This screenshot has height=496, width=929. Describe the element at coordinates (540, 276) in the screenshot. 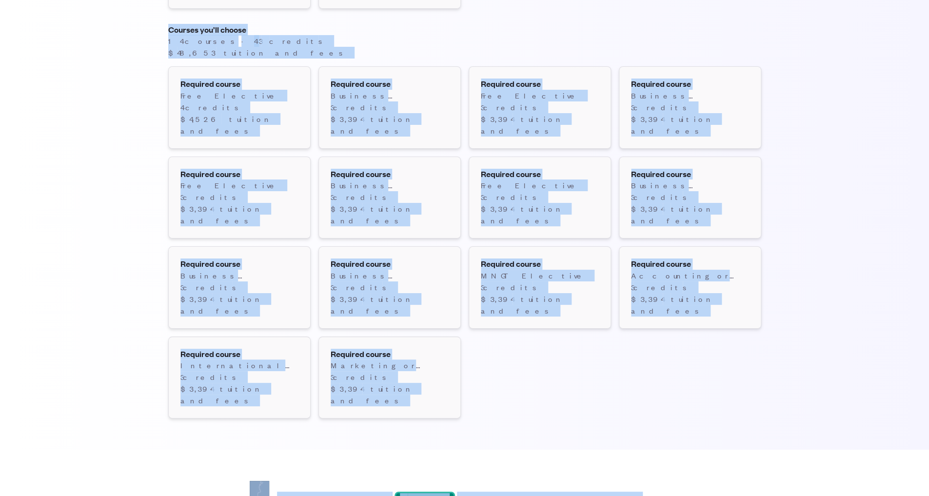

I see `dd: MNGT Elective` at that location.